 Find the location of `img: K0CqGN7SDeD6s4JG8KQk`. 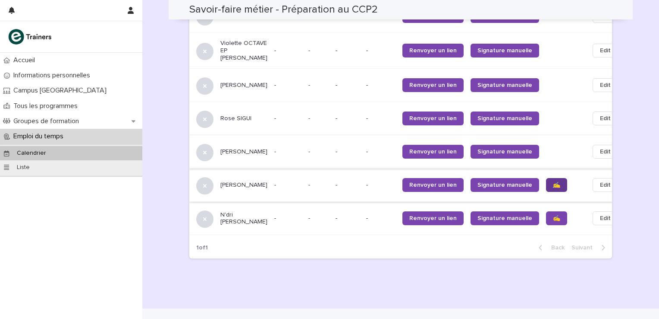

img: K0CqGN7SDeD6s4JG8KQk is located at coordinates (31, 37).